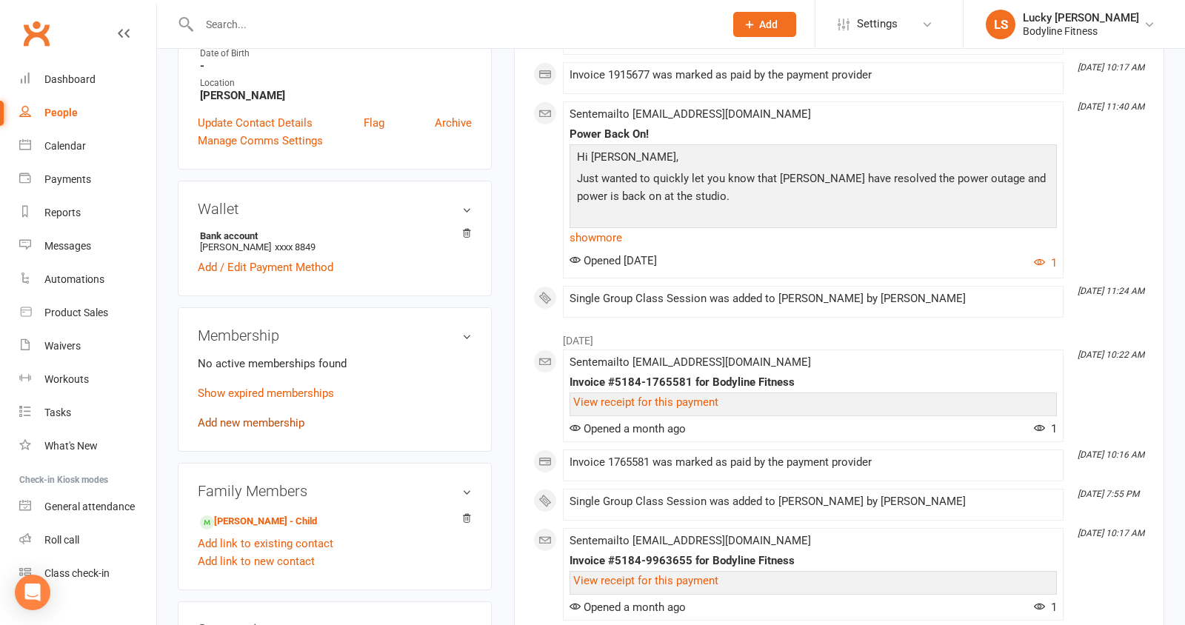  Describe the element at coordinates (70, 79) in the screenshot. I see `div: Dashboard` at that location.